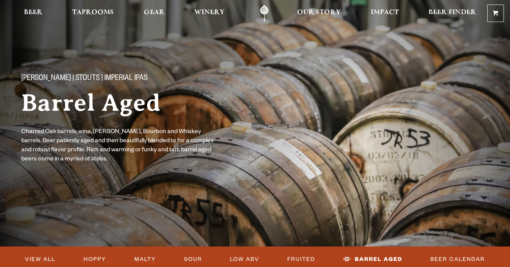  What do you see at coordinates (385, 13) in the screenshot?
I see `a: Impact` at bounding box center [385, 13].